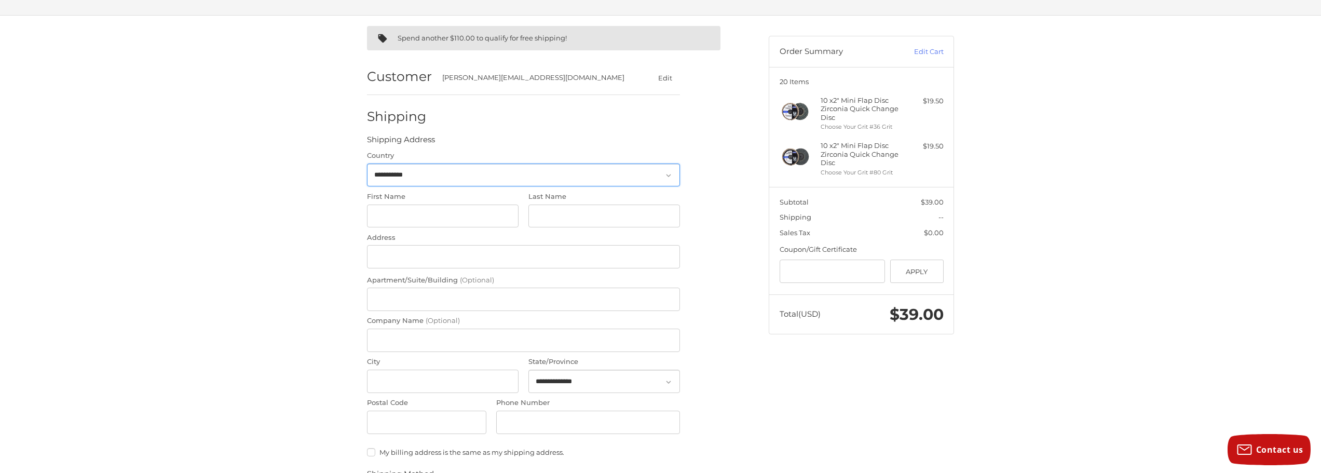 Image resolution: width=1321 pixels, height=473 pixels. What do you see at coordinates (800, 313) in the screenshot?
I see `span: Total (USD)` at bounding box center [800, 313].